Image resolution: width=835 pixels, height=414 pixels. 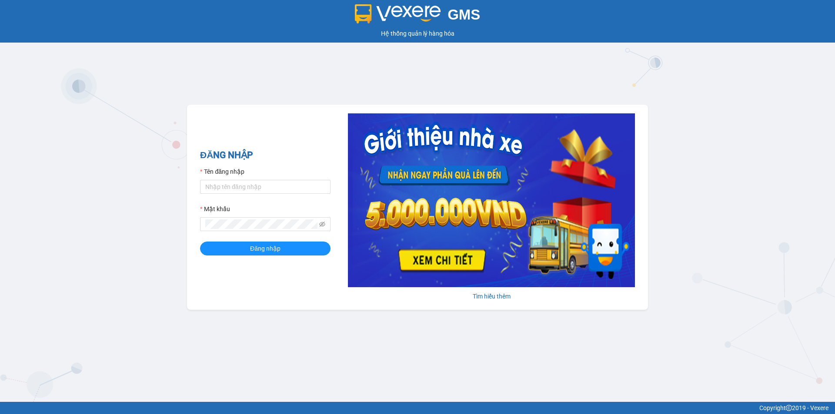 What do you see at coordinates (265, 249) in the screenshot?
I see `span: Đăng nhập` at bounding box center [265, 249].